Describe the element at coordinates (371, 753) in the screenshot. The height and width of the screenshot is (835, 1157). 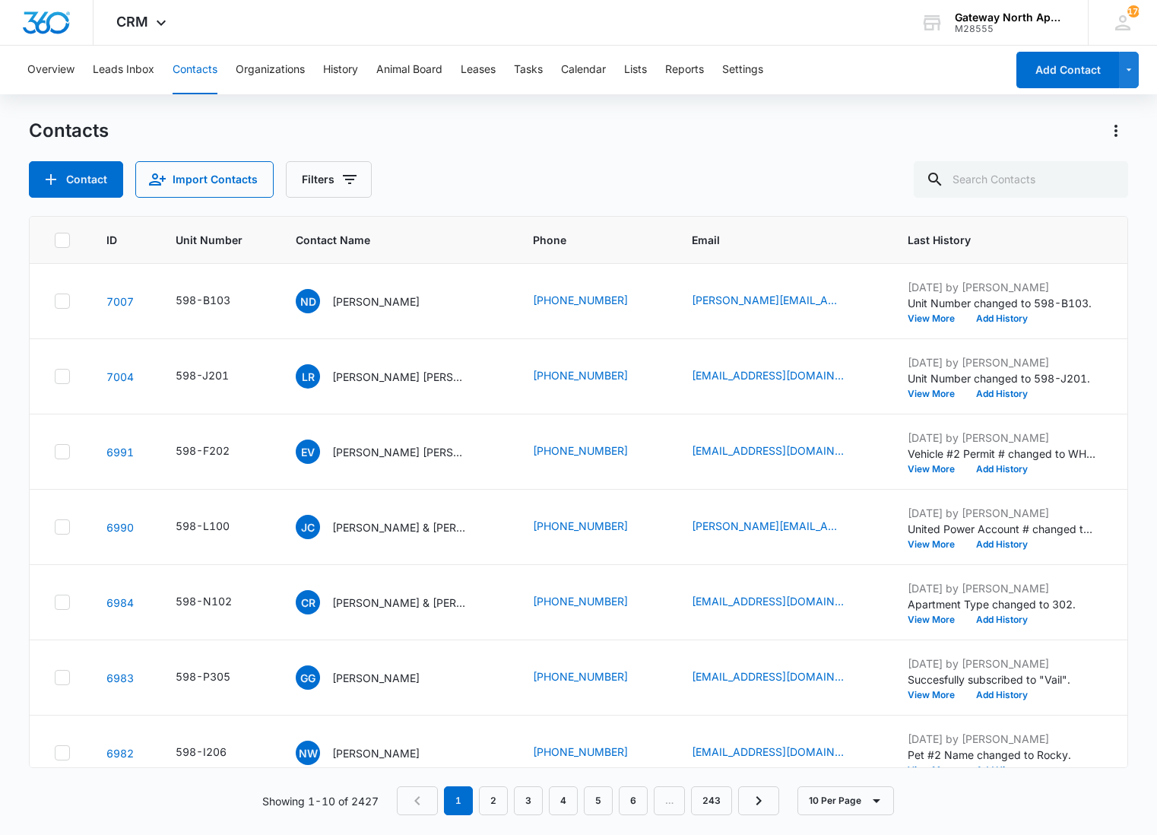
I see `div: Contact Name - Nadia Watson - Select to Edit Field` at that location.